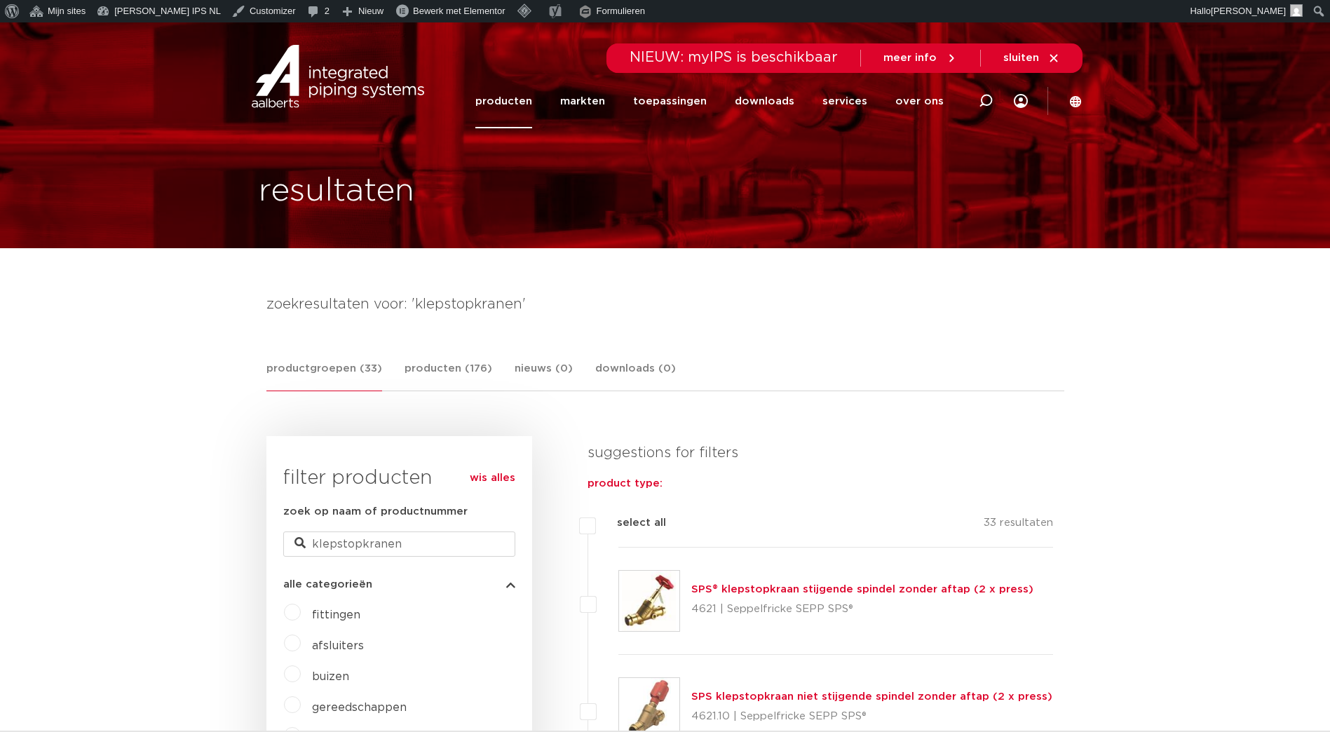 The image size is (1330, 732). Describe the element at coordinates (919, 101) in the screenshot. I see `a: over ons` at that location.